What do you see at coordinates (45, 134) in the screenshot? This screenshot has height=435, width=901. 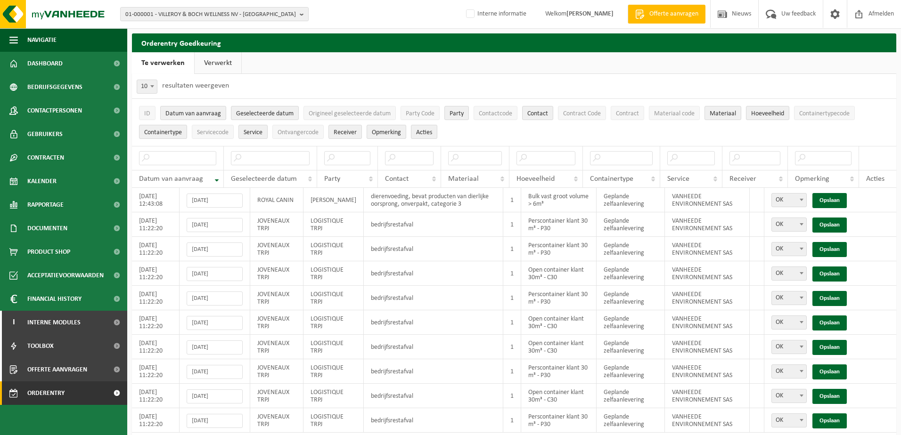 I see `span: Gebruikers` at bounding box center [45, 134].